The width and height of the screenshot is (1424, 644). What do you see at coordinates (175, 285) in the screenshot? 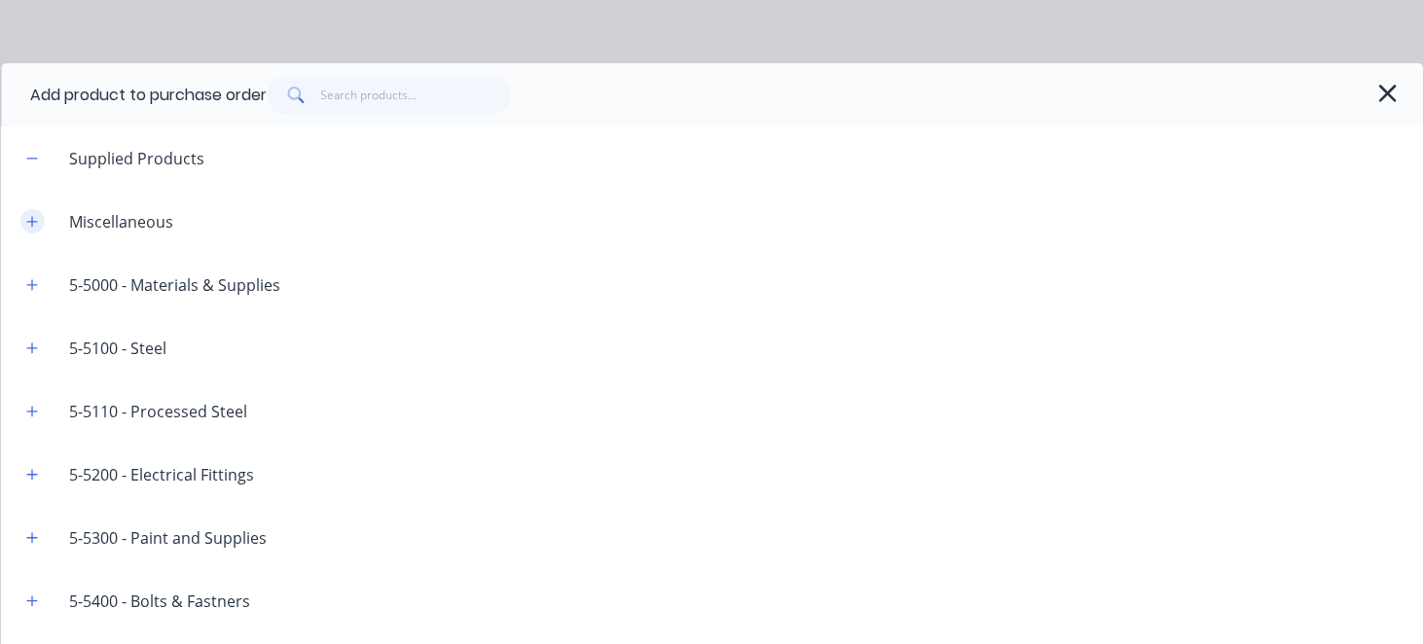
I see `div: 5-5000 - Materials & Supplies` at bounding box center [175, 285].